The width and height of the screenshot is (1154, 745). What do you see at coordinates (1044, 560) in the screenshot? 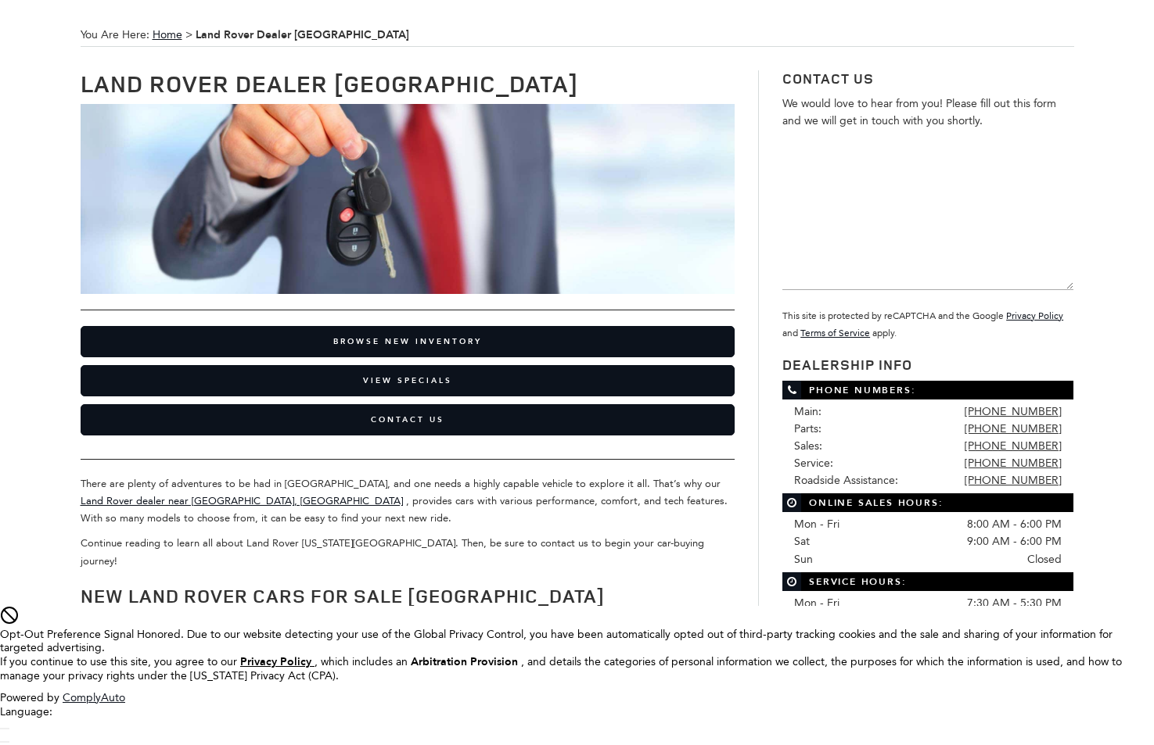
I see `span: Closed` at bounding box center [1044, 560].